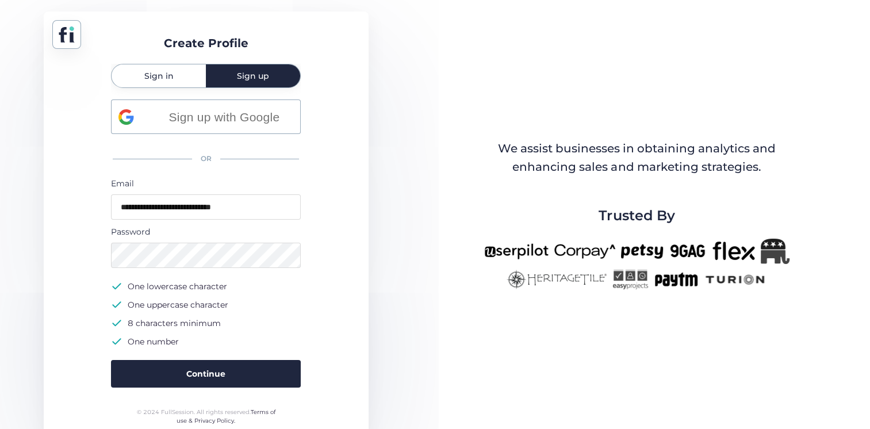 The width and height of the screenshot is (870, 429). What do you see at coordinates (676, 279) in the screenshot?
I see `img: paytm-new.png` at bounding box center [676, 279].